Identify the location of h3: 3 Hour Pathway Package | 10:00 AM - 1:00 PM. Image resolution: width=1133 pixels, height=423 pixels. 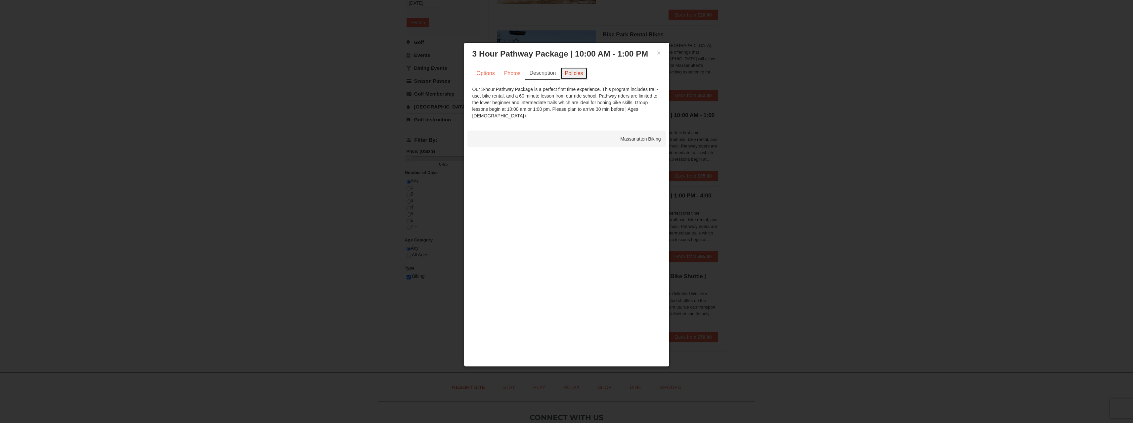
(567, 54).